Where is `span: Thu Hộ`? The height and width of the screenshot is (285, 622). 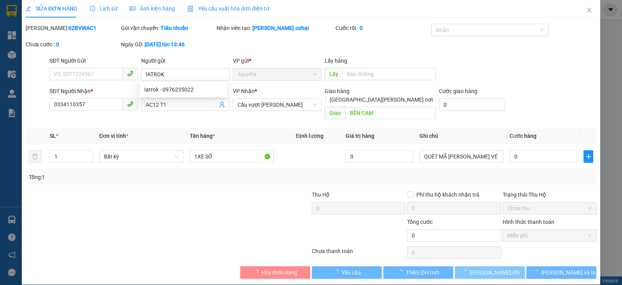 span: Thu Hộ is located at coordinates (321, 195).